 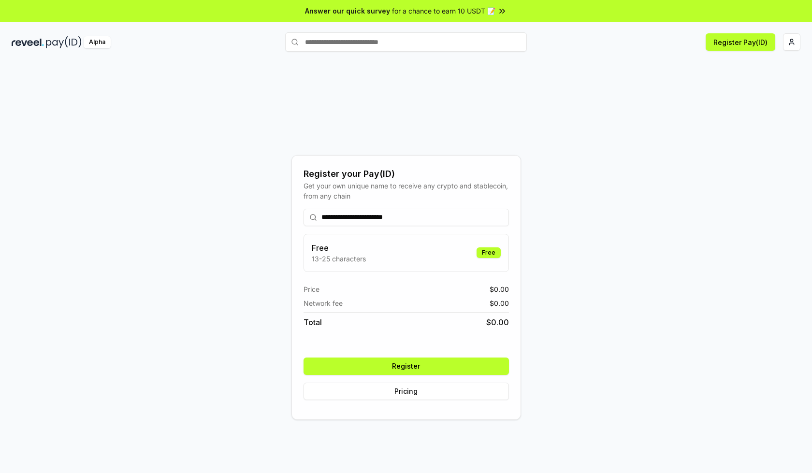 What do you see at coordinates (347, 11) in the screenshot?
I see `span: Answer our quick survey` at bounding box center [347, 11].